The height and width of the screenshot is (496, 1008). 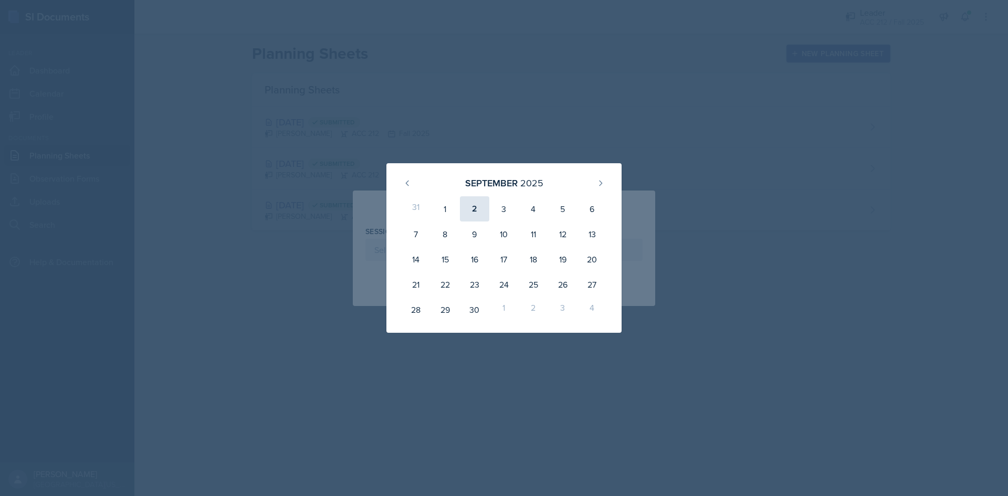 What do you see at coordinates (534, 234) in the screenshot?
I see `div: 11` at bounding box center [534, 234].